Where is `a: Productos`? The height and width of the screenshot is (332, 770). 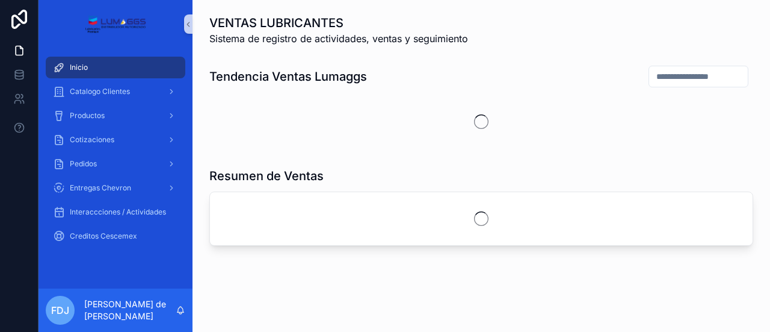
a: Productos is located at coordinates (116, 116).